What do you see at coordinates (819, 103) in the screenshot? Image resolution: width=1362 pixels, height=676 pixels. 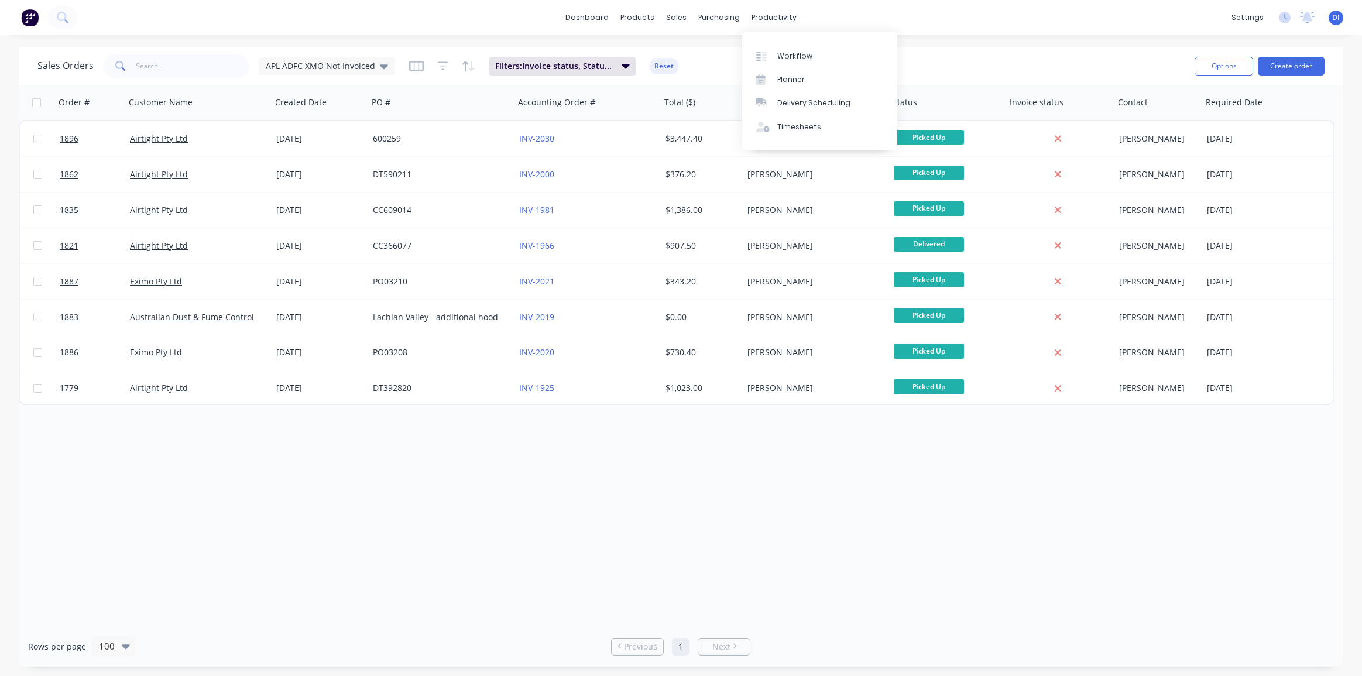 I see `a: Delivery Scheduling` at bounding box center [819, 103].